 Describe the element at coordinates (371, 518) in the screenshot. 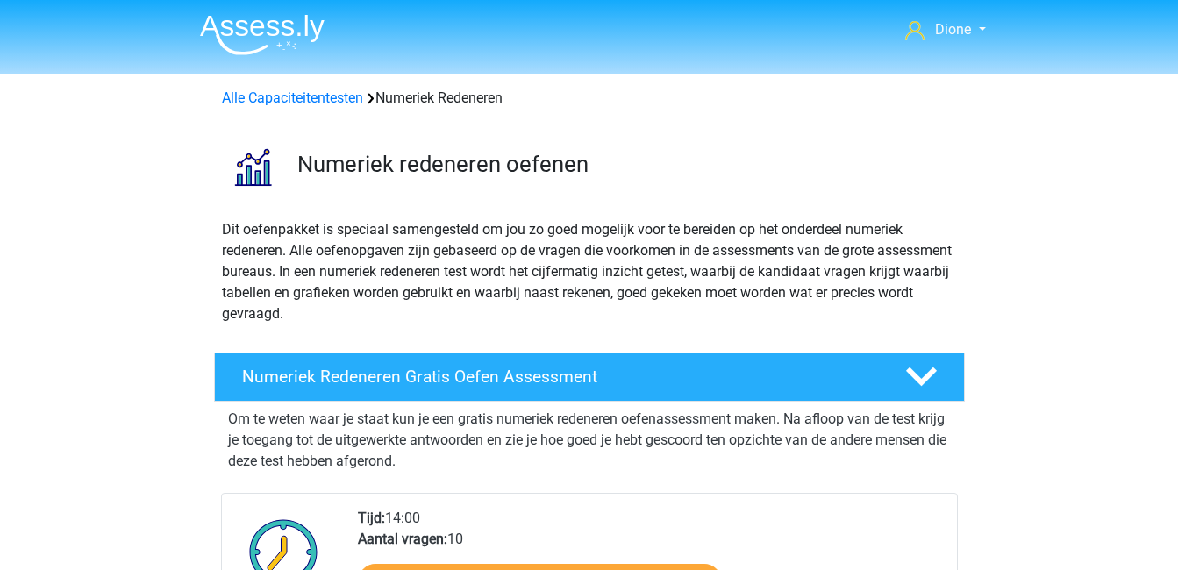

I see `b: Tijd:` at that location.